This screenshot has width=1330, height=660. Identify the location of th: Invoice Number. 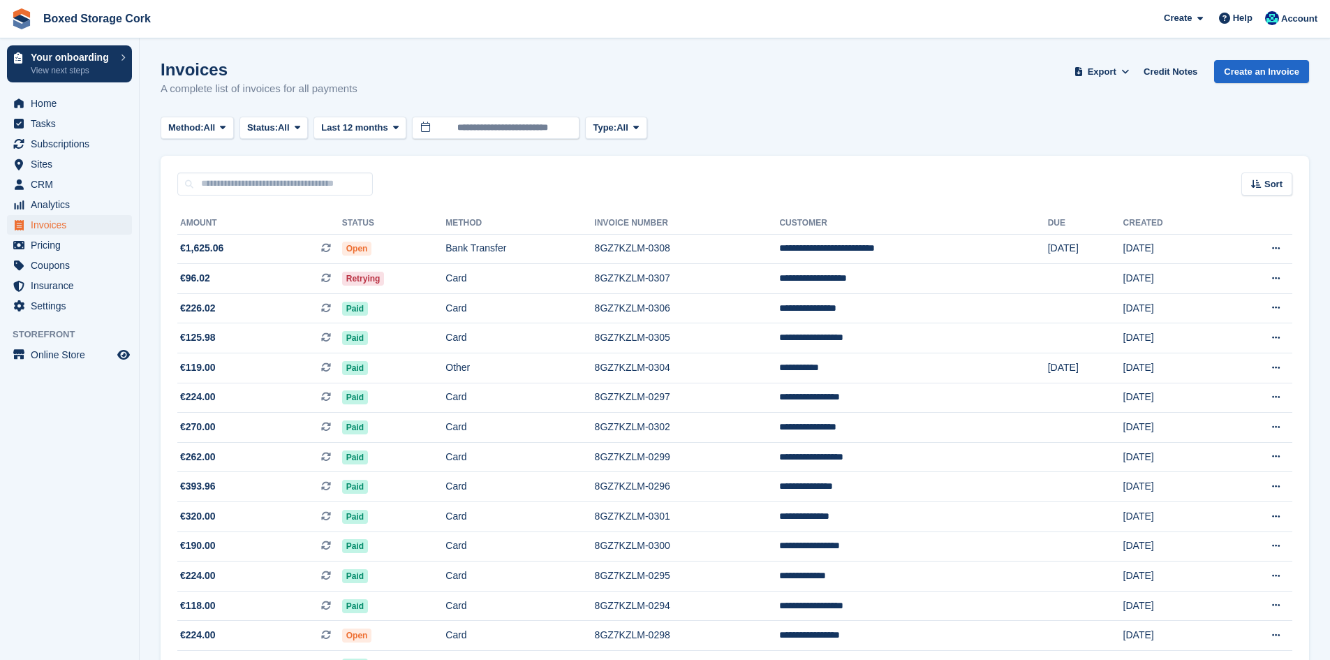
(687, 223).